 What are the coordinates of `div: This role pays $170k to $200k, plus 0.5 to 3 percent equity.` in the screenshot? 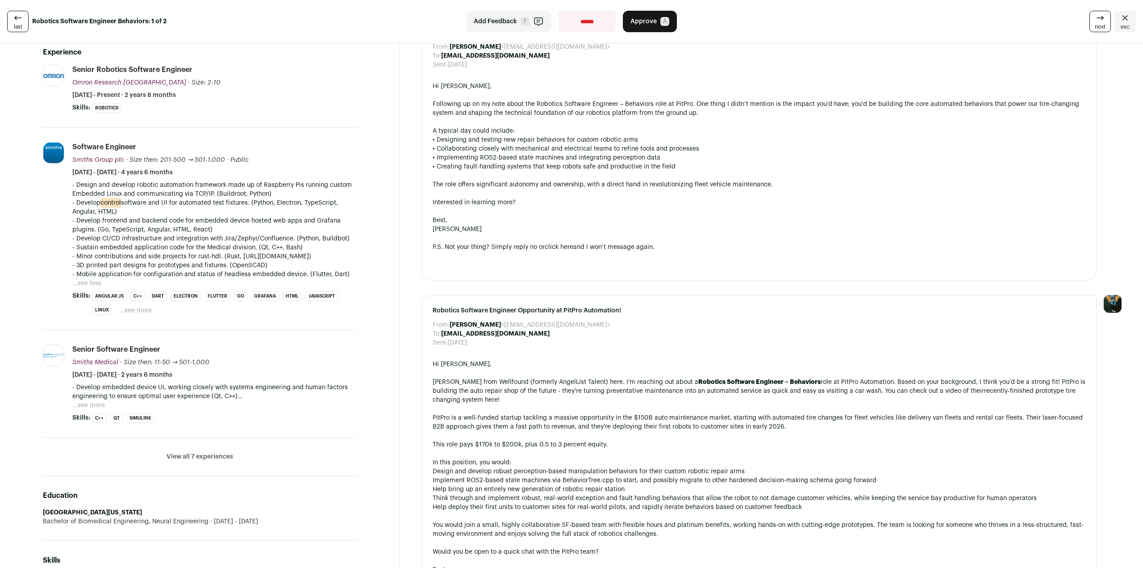 It's located at (759, 444).